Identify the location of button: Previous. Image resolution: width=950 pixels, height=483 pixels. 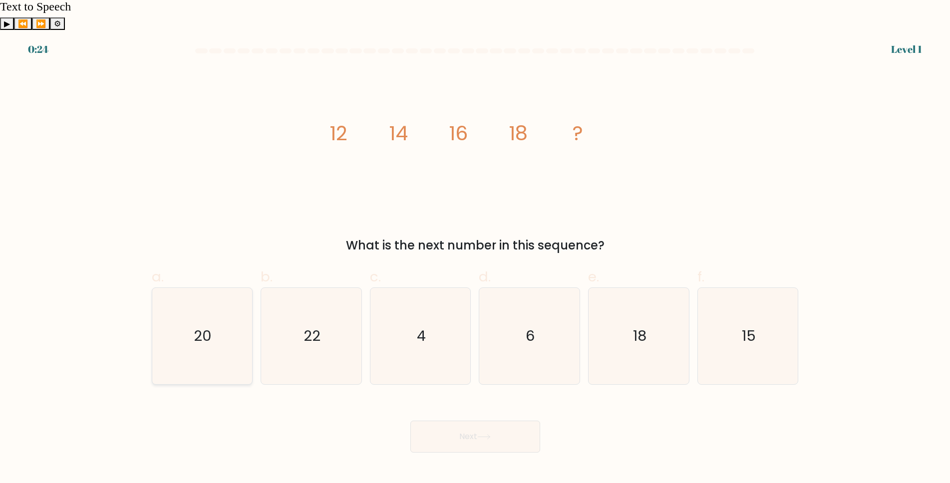
(23, 23).